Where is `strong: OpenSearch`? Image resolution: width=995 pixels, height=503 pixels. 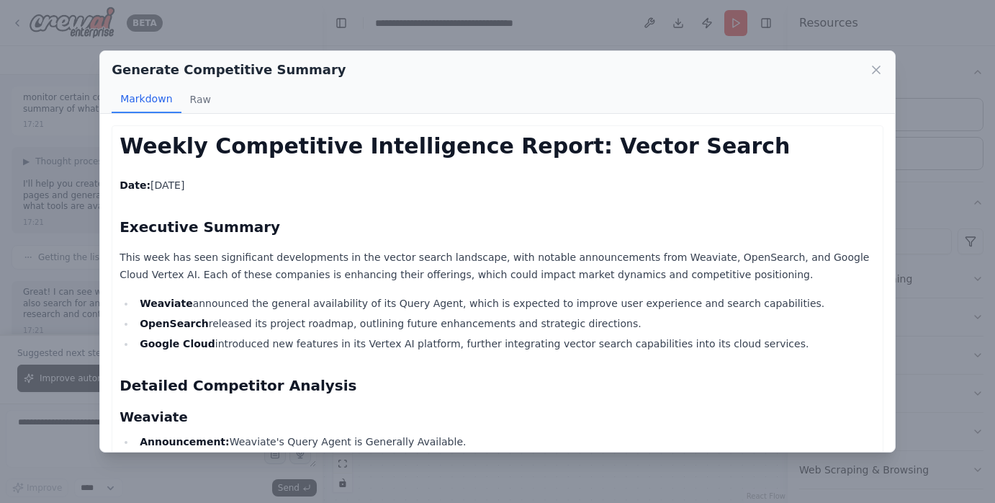 strong: OpenSearch is located at coordinates (174, 323).